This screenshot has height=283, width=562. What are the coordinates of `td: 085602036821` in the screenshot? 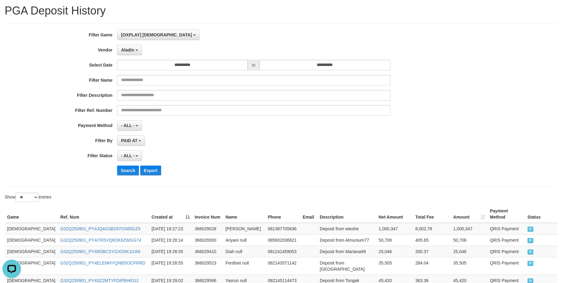 It's located at (282, 240).